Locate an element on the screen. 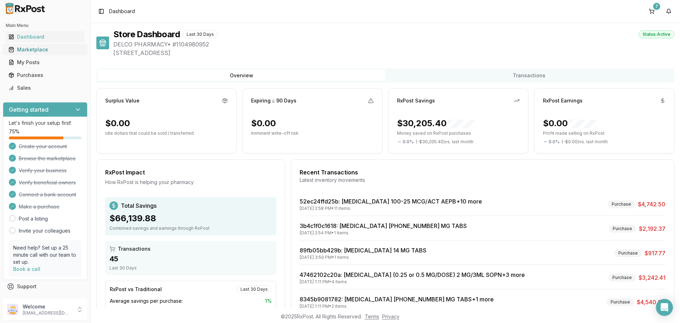  button: Sales is located at coordinates (45, 88).